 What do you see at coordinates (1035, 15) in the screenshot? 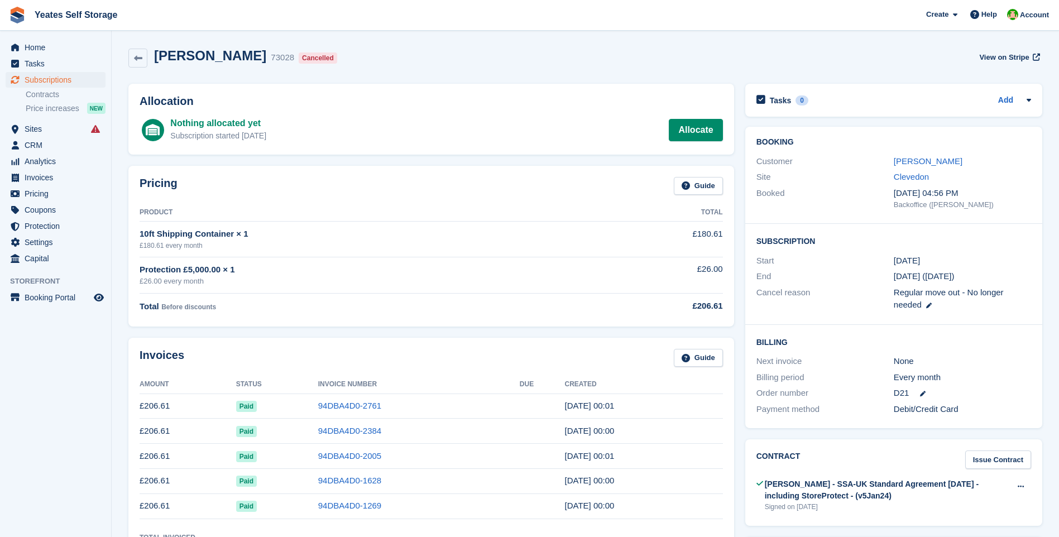
I see `span: Account` at bounding box center [1035, 15].